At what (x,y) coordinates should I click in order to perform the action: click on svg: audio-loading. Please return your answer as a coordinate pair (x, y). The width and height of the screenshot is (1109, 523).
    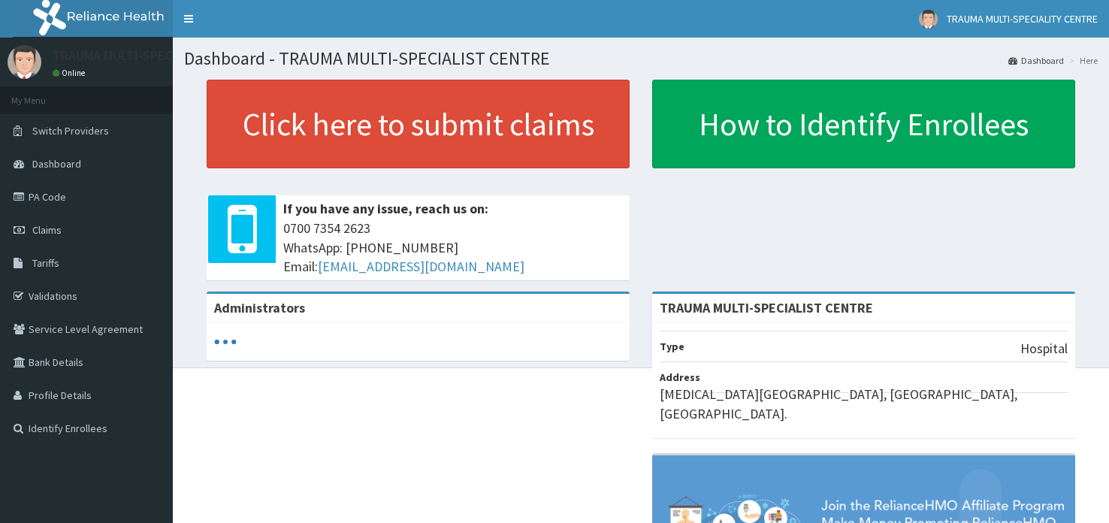
    Looking at the image, I should click on (226, 342).